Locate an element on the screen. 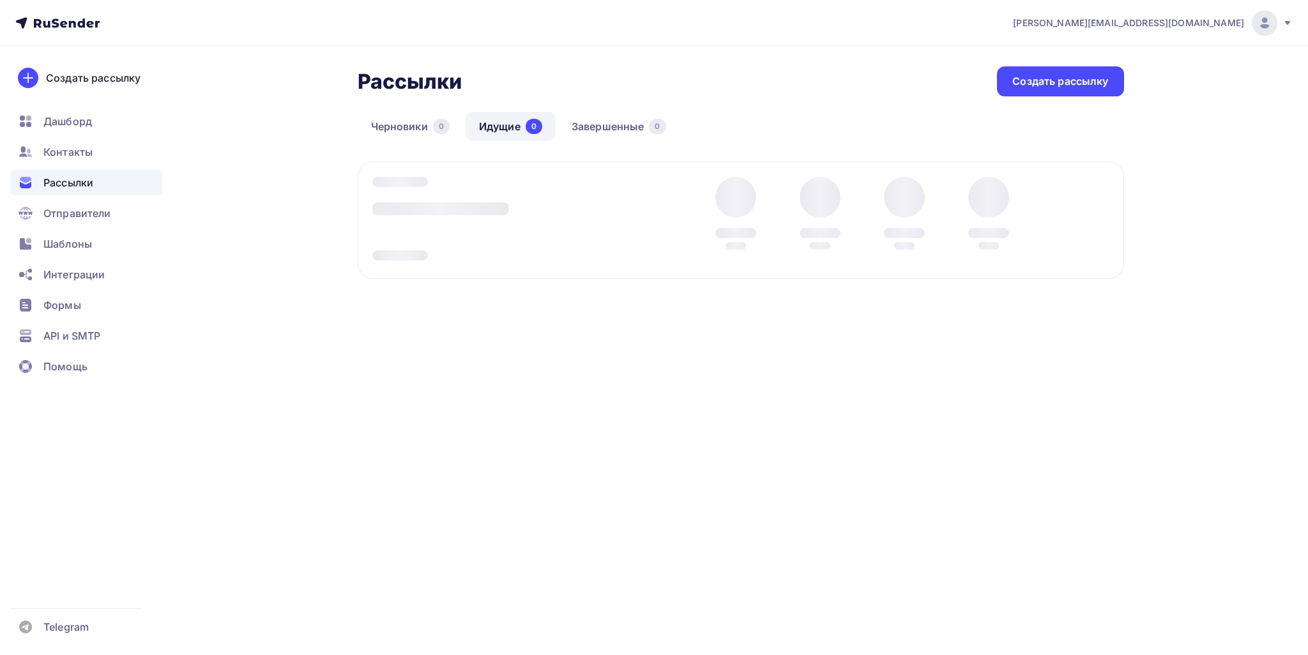 Image resolution: width=1308 pixels, height=655 pixels. a: Дашборд is located at coordinates (86, 121).